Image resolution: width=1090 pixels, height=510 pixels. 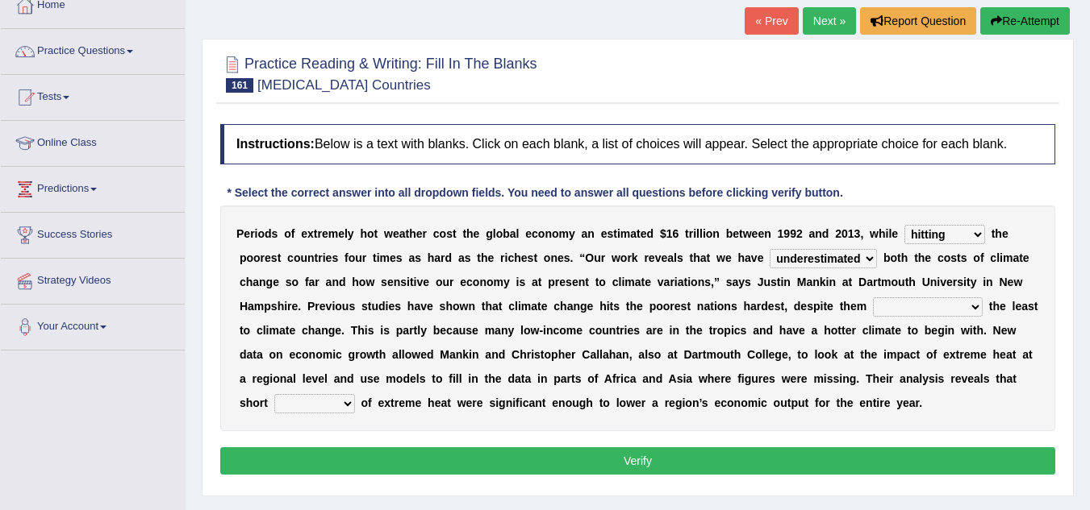 What do you see at coordinates (369, 282) in the screenshot?
I see `b: w` at bounding box center [369, 282].